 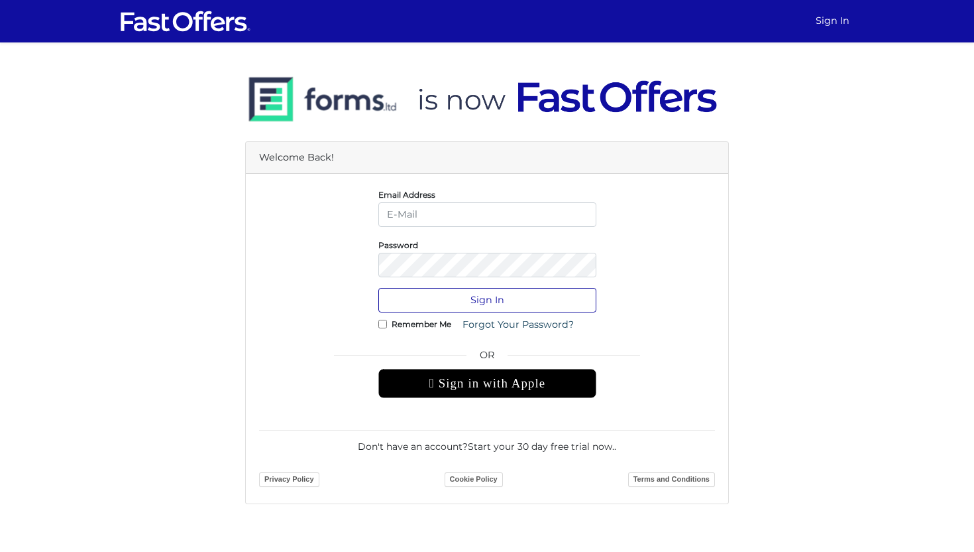 What do you see at coordinates (833, 21) in the screenshot?
I see `a: Sign In` at bounding box center [833, 21].